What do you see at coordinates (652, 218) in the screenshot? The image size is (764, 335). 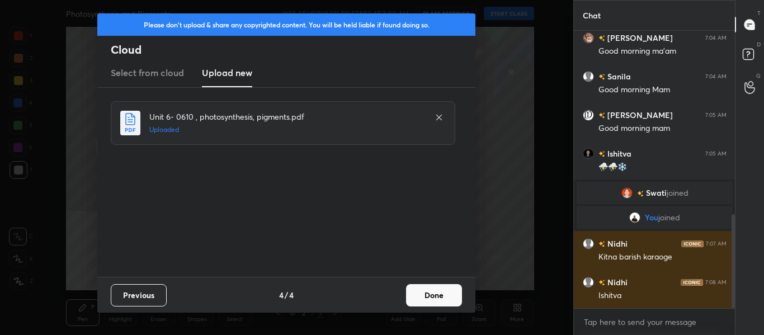 I see `span: You` at bounding box center [652, 218].